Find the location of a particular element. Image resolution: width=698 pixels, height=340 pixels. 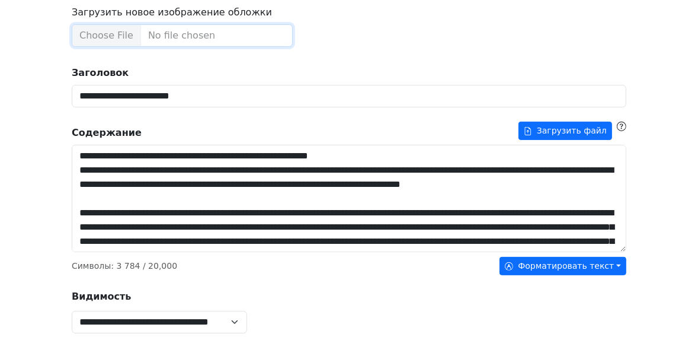

button: Форматировать текст is located at coordinates (563, 266).